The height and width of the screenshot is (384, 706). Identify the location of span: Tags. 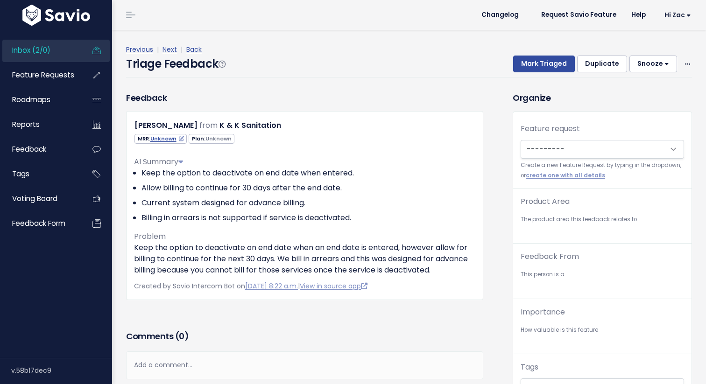
(21, 174).